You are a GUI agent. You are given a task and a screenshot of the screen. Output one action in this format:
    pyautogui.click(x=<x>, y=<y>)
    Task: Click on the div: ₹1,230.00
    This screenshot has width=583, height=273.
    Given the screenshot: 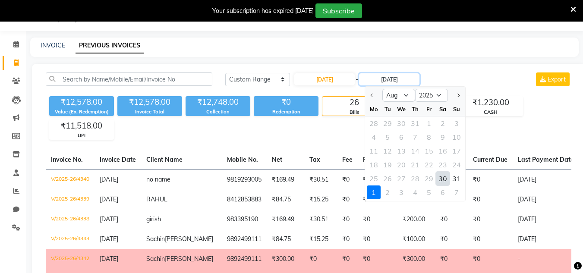 What is the action you would take?
    pyautogui.click(x=490, y=103)
    